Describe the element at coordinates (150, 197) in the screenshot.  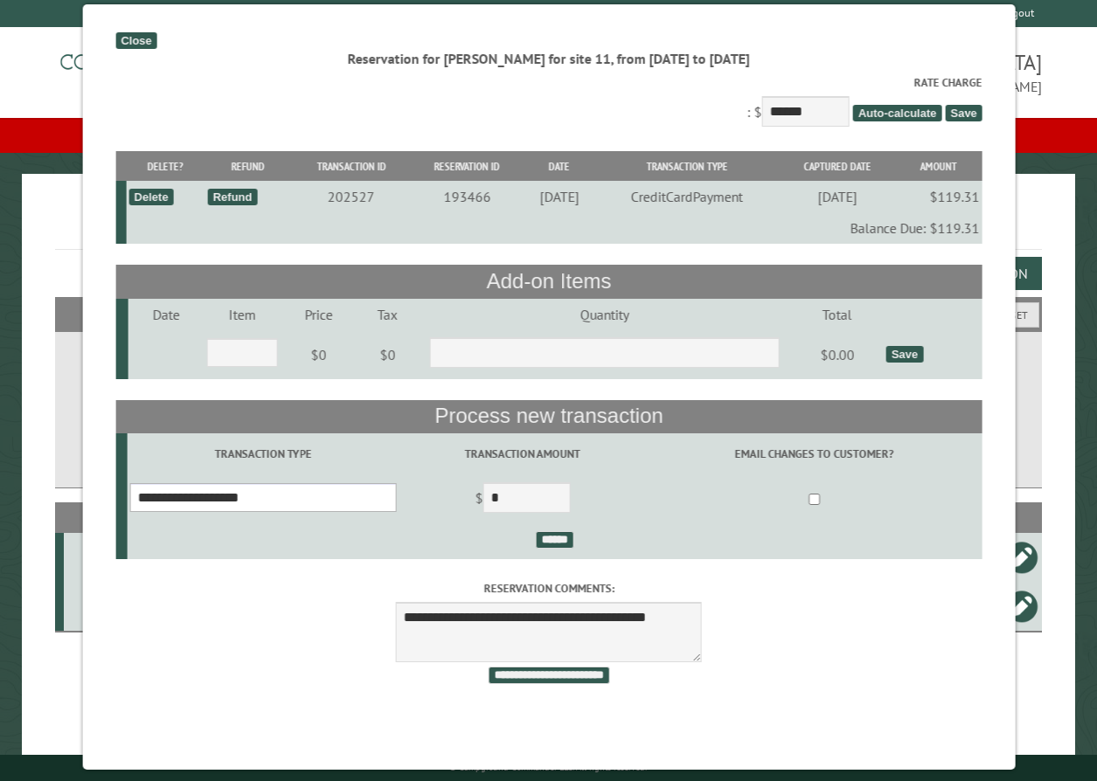
I see `div: Delete` at that location.